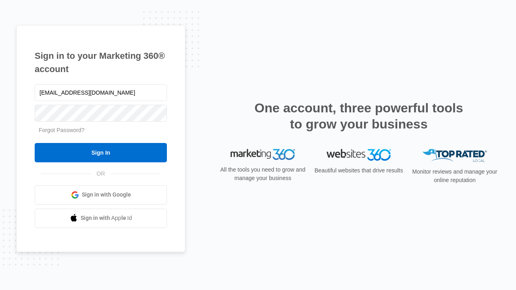 This screenshot has width=516, height=290. What do you see at coordinates (359, 155) in the screenshot?
I see `img: Websites 360` at bounding box center [359, 155].